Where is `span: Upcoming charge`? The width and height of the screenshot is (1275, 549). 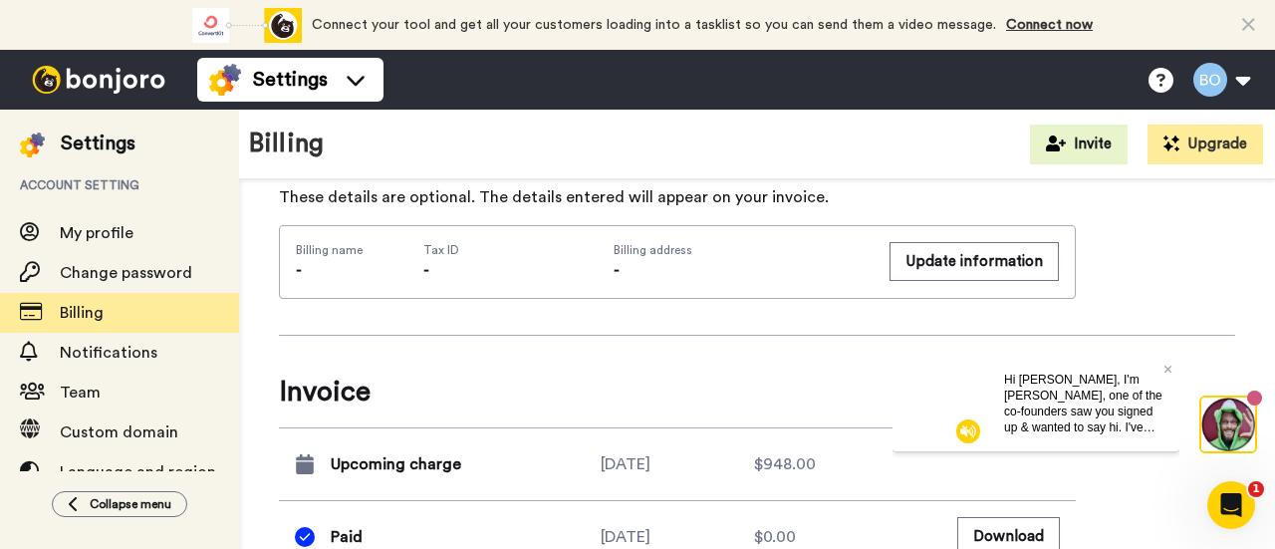
span: Upcoming charge is located at coordinates (395, 464).